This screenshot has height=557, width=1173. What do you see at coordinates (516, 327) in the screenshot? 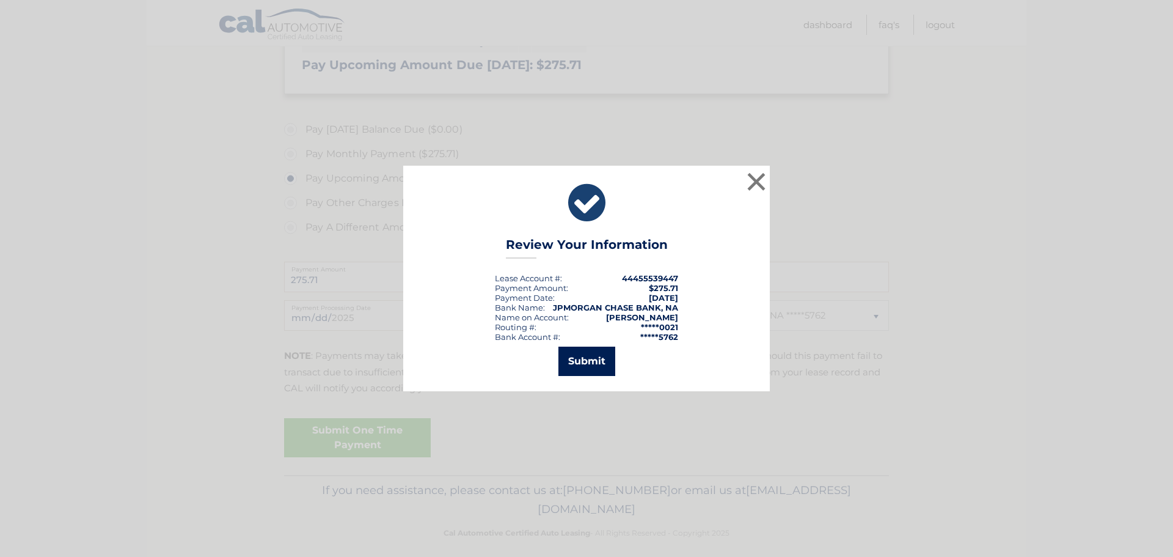
I see `div: Routing #:` at bounding box center [516, 327].